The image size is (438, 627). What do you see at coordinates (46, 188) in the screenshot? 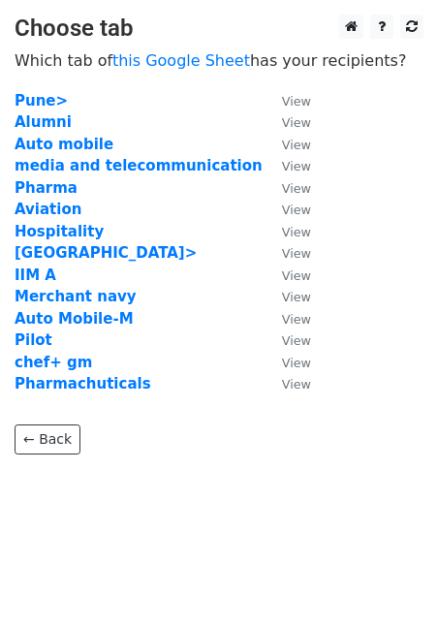
I see `strong: Pharma` at bounding box center [46, 188].